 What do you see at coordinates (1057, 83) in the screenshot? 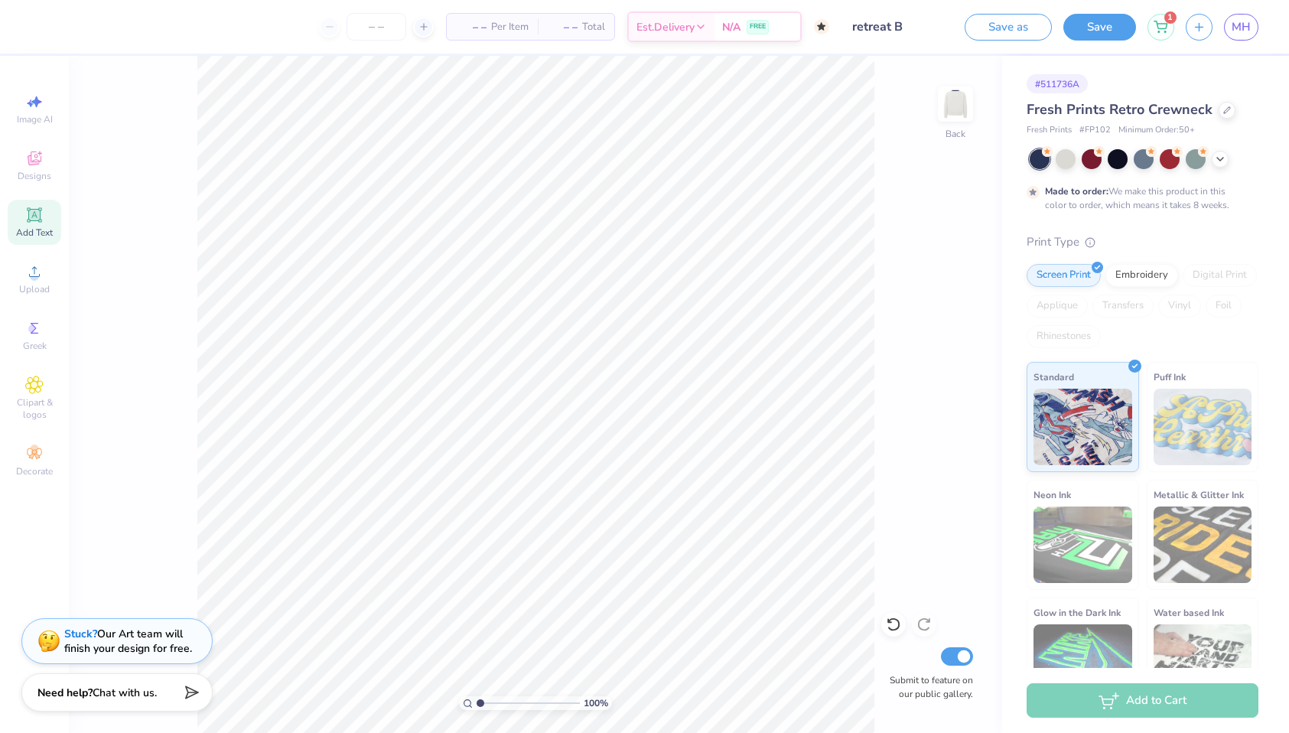
I see `div: # 511736A` at bounding box center [1057, 83].